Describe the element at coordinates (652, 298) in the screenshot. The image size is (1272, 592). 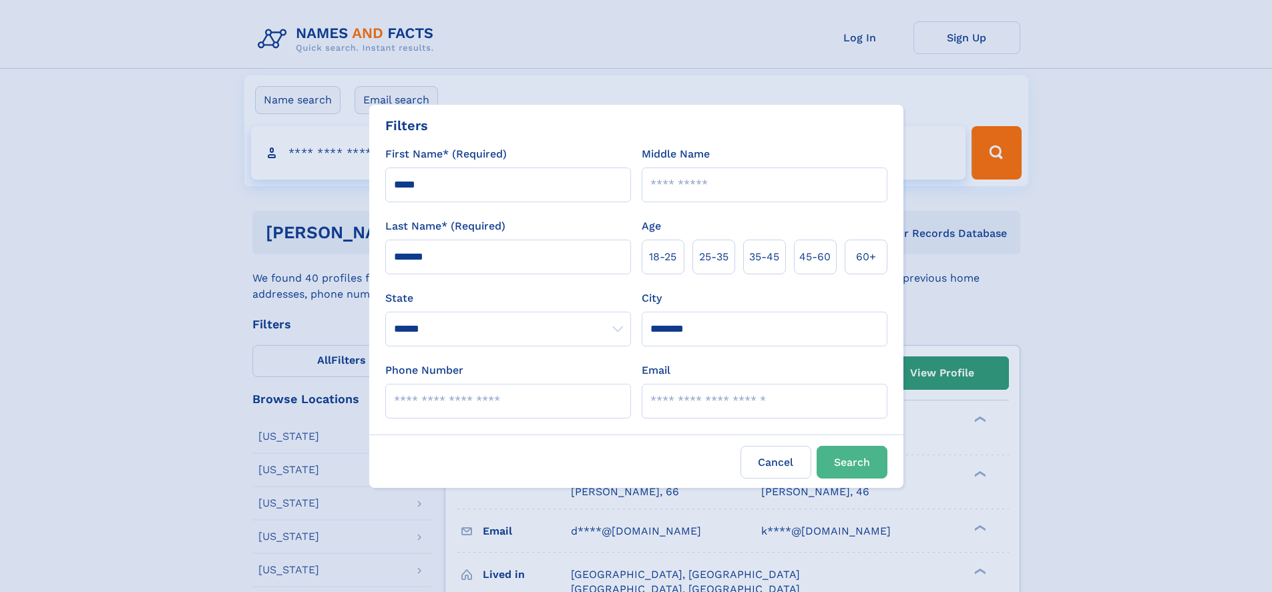
I see `label: City` at that location.